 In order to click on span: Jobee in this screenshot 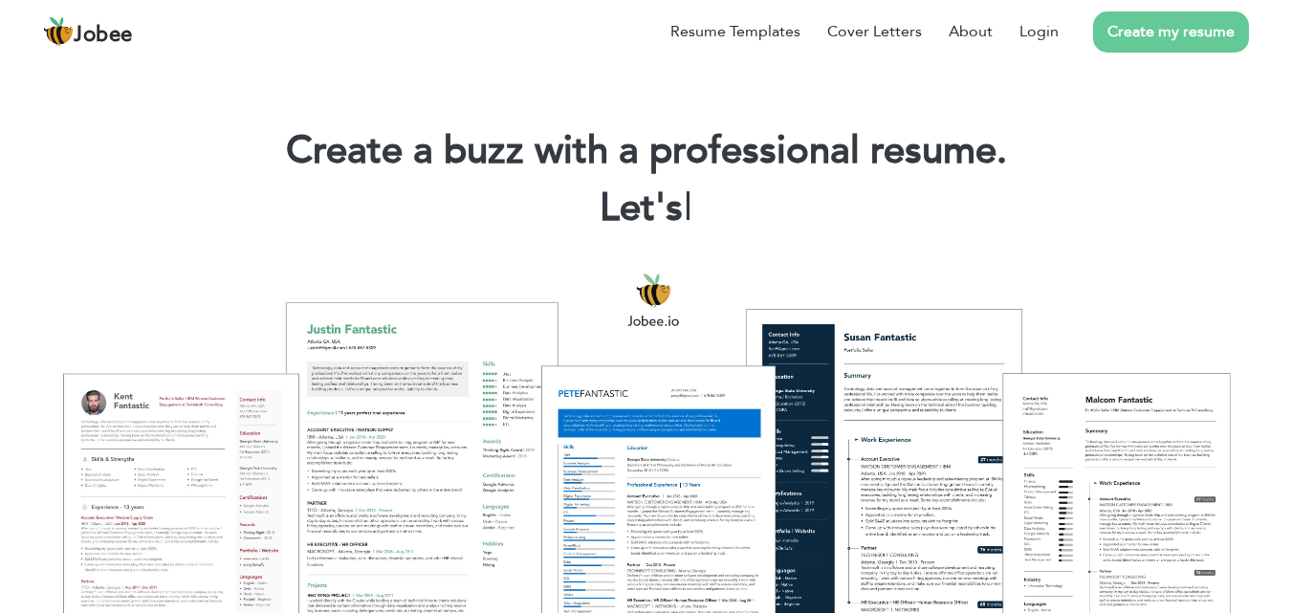, I will do `click(103, 35)`.